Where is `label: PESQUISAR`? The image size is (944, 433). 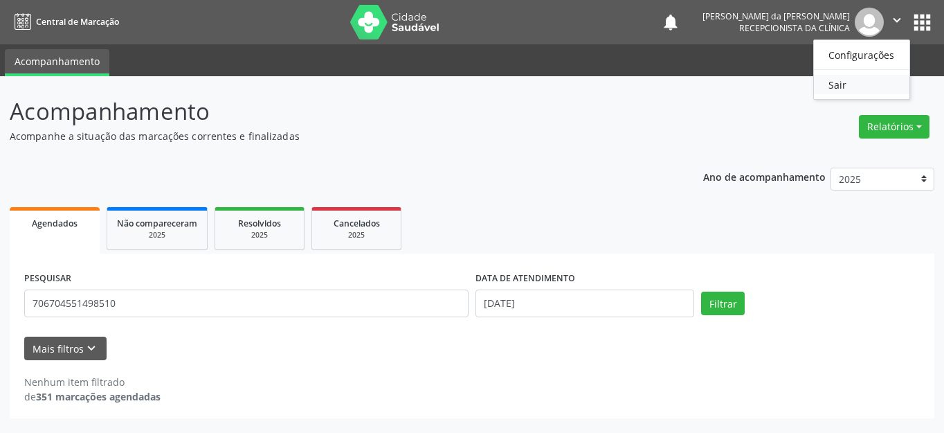 label: PESQUISAR is located at coordinates (48, 278).